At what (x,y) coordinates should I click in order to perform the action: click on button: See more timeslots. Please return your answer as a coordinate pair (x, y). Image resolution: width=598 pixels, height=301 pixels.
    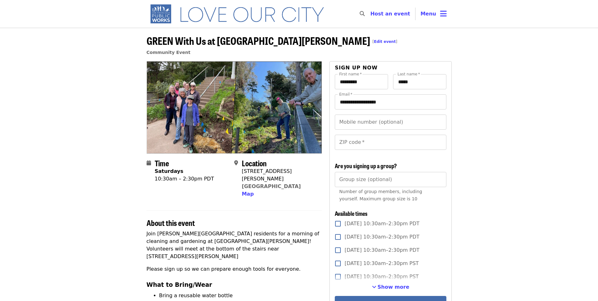
    Looking at the image, I should click on (390, 287).